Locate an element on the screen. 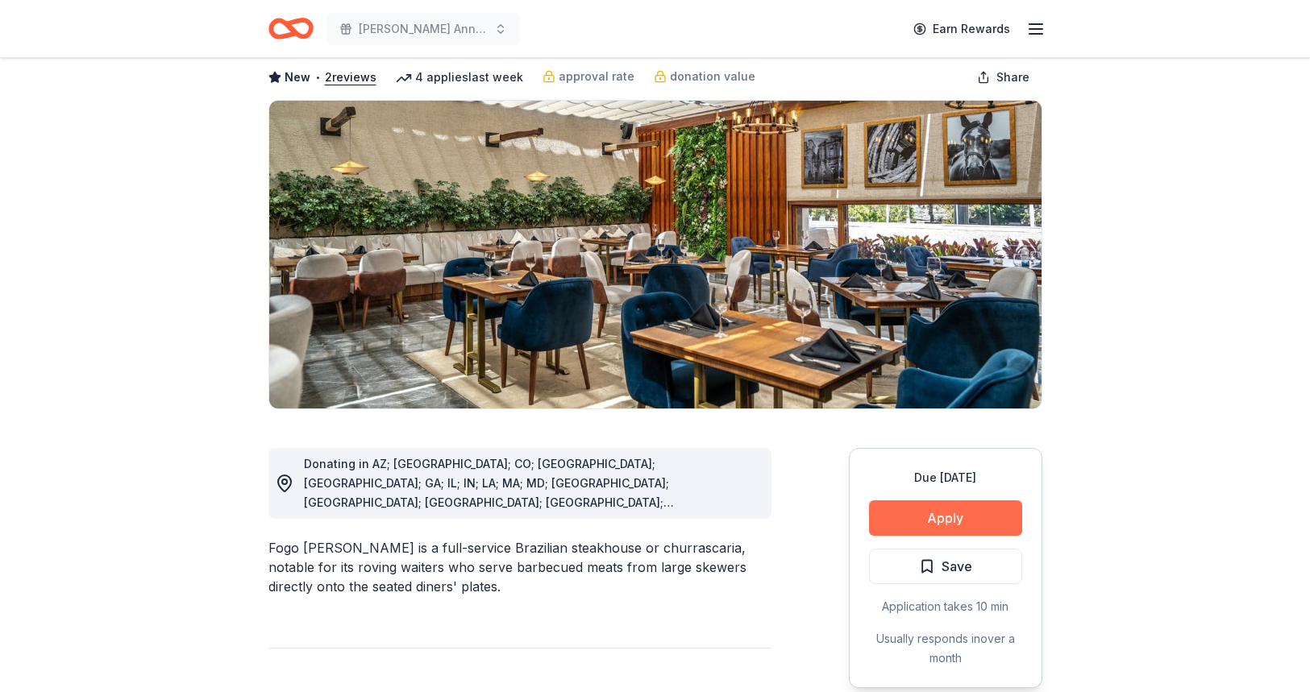  button: Save is located at coordinates (945, 567).